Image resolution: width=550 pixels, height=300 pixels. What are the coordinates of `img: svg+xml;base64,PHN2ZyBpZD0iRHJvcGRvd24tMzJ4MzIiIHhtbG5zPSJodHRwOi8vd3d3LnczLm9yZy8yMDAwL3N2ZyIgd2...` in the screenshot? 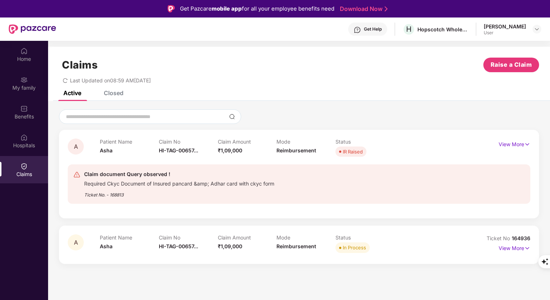 It's located at (537, 29).